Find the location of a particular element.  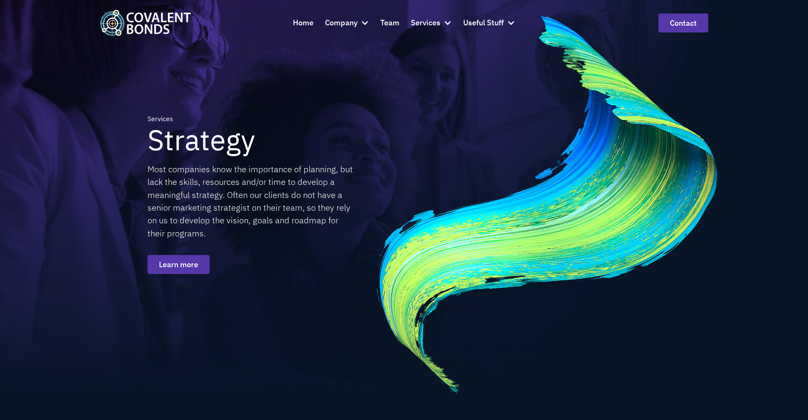

div: Team is located at coordinates (389, 23).